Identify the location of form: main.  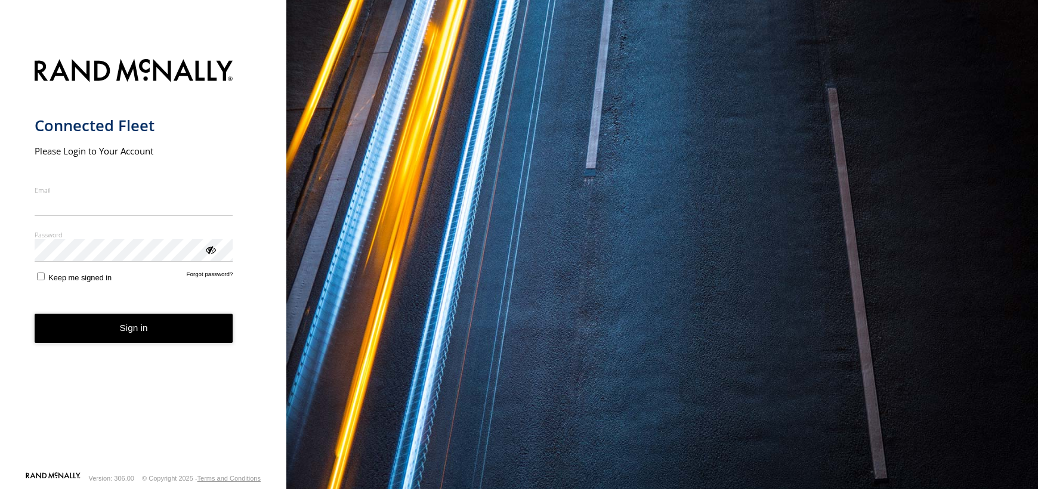
(143, 261).